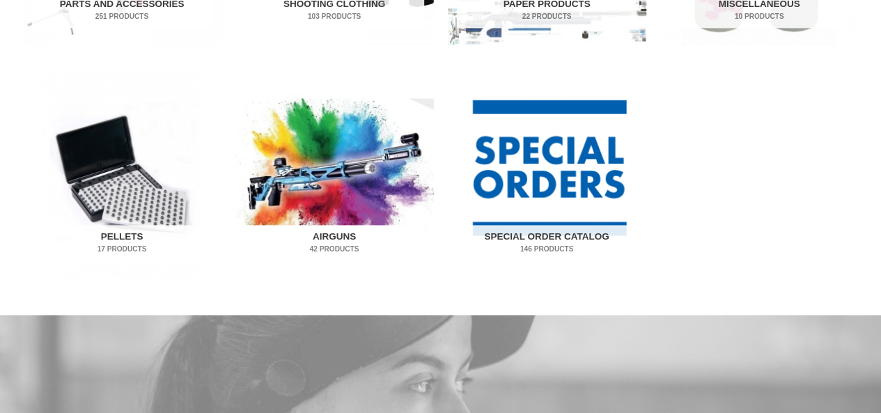 The width and height of the screenshot is (881, 413). What do you see at coordinates (334, 16) in the screenshot?
I see `mark: 103 Products` at bounding box center [334, 16].